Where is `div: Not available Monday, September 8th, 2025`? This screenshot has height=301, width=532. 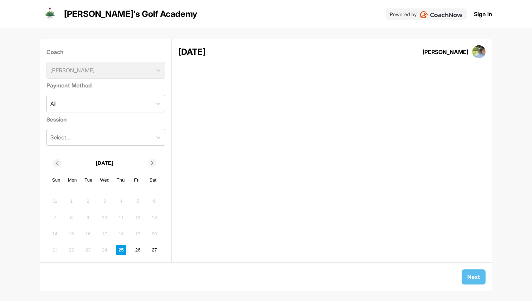 div: Not available Monday, September 8th, 2025 is located at coordinates (71, 218).